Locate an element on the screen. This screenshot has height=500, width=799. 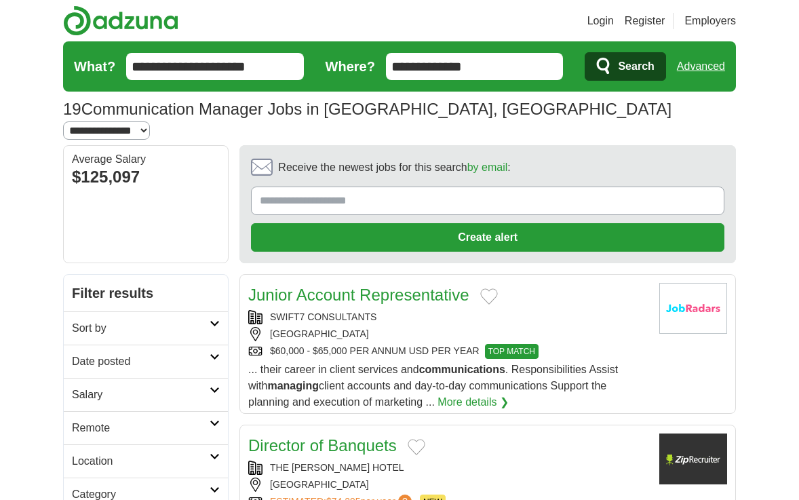
strong: managing is located at coordinates (293, 385).